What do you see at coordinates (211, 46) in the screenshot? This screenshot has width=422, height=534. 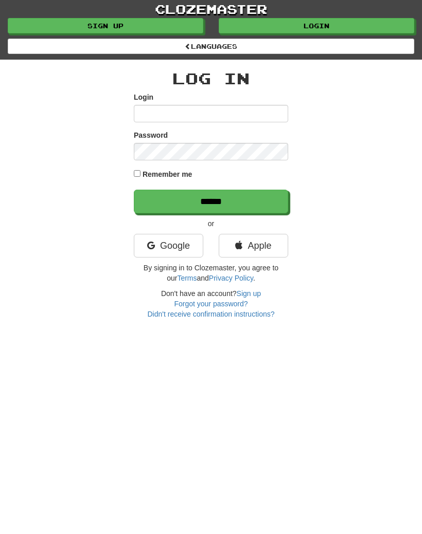 I see `a: Languages` at bounding box center [211, 46].